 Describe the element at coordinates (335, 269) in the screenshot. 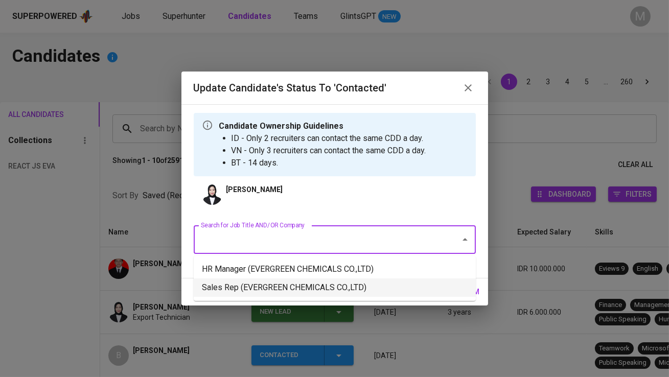

I see `li: HR Manager (EVERGREEN CHEMICALS CO.,LTD)` at that location.